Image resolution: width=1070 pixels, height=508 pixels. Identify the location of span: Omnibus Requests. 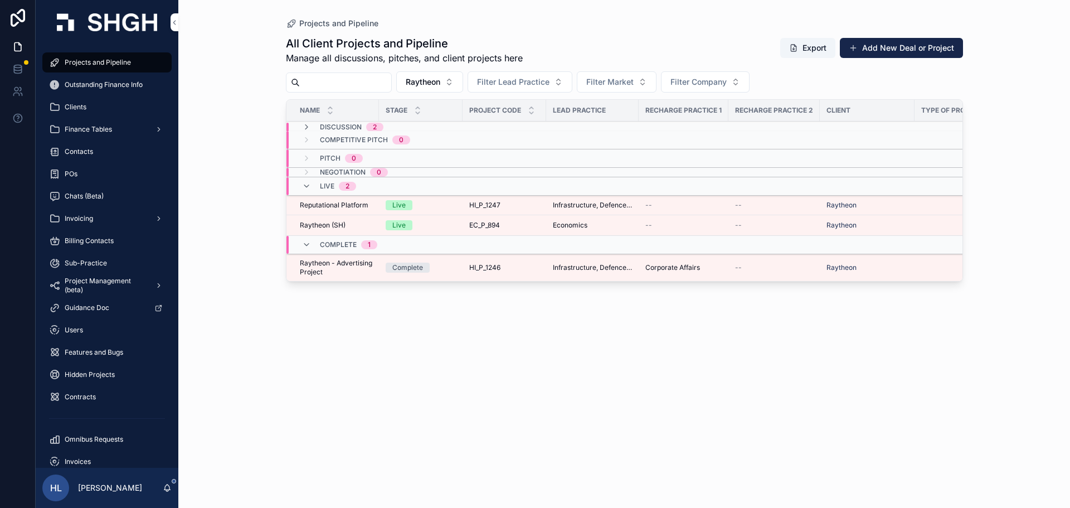
(94, 439).